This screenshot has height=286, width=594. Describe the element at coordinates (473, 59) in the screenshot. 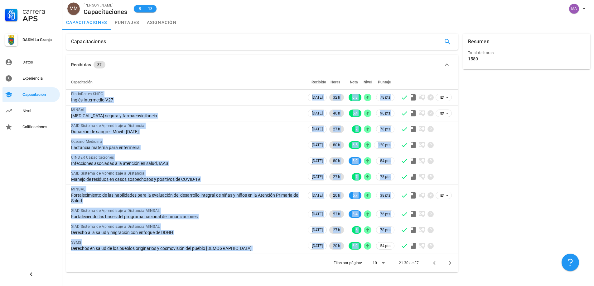

I see `div: 1580` at that location.